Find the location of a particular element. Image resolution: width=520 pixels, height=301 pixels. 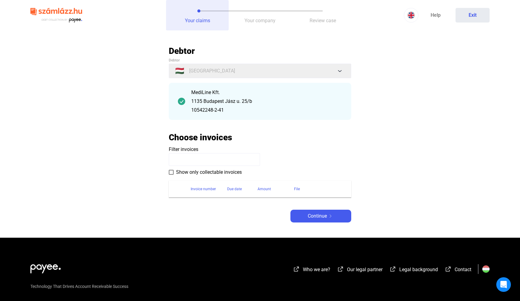

span: Filter invoices is located at coordinates (183, 149).